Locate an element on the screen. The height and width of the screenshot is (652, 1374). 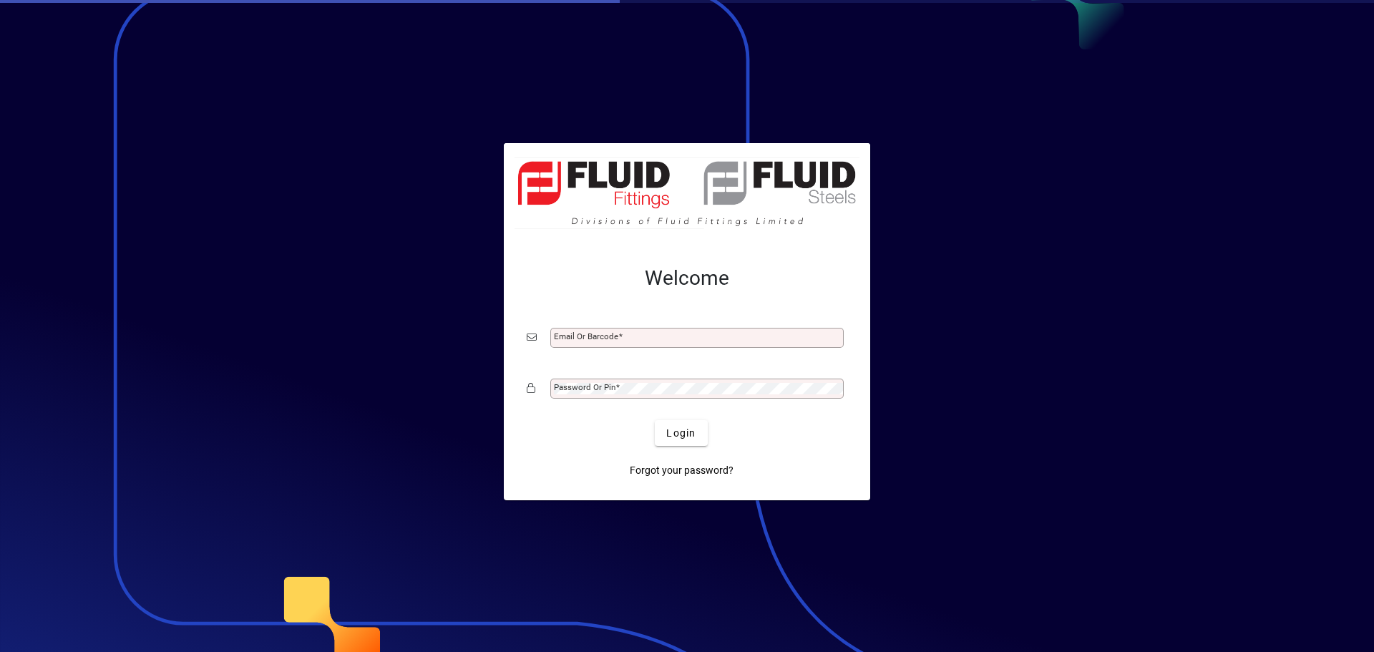
span: Forgot your password? is located at coordinates (681, 470).